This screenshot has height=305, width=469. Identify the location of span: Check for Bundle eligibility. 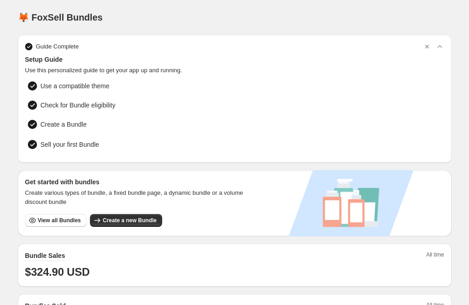
(78, 105).